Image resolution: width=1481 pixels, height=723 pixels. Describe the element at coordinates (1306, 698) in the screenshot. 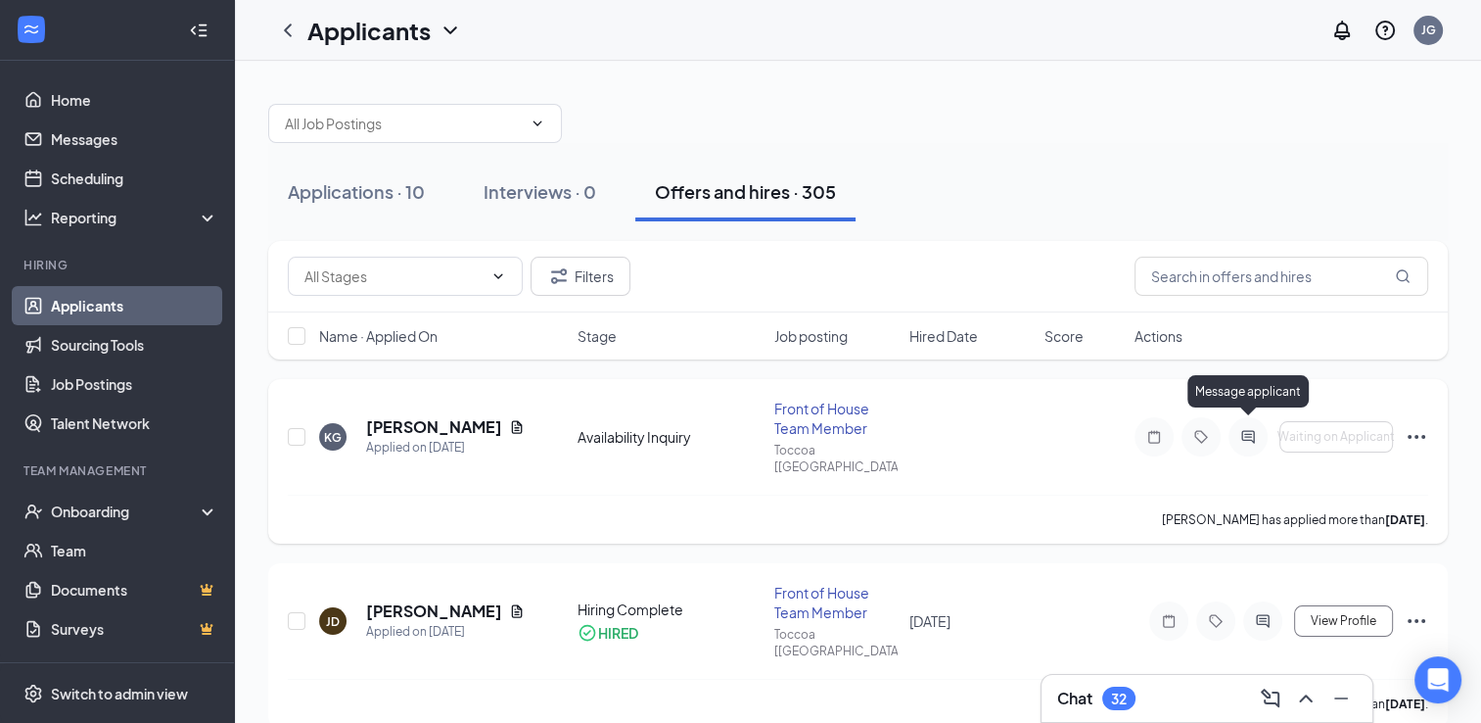

I see `button: ChevronUp` at that location.